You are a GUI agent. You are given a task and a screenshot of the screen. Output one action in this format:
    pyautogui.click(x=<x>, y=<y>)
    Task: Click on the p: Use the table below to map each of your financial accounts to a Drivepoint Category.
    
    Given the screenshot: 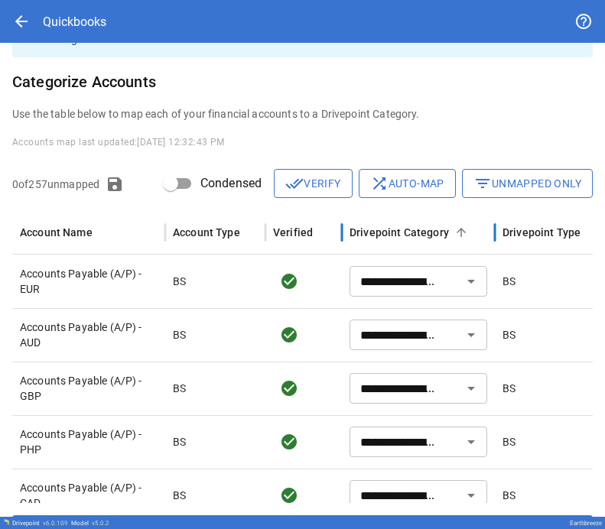 What is the action you would take?
    pyautogui.click(x=302, y=114)
    